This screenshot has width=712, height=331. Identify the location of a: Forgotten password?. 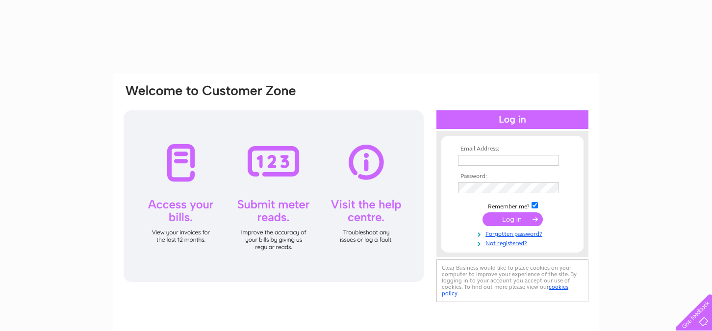
(513, 233).